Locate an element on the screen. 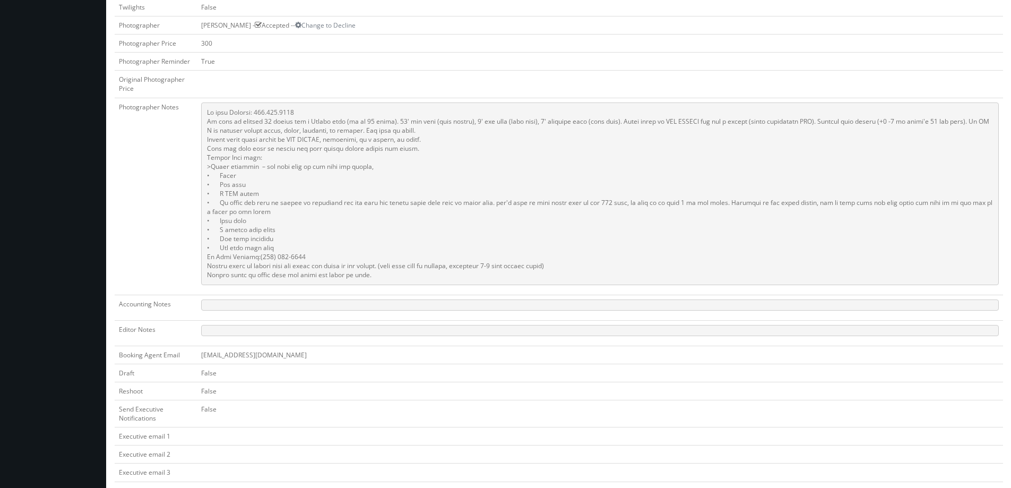 The height and width of the screenshot is (488, 1011). pre: Lo ipsu Dolorsi: 466.425.9118 Am cons ad elitsed 32 doeius tem i Utlabo etdo (ma al 95 enima). 53... is located at coordinates (600, 194).